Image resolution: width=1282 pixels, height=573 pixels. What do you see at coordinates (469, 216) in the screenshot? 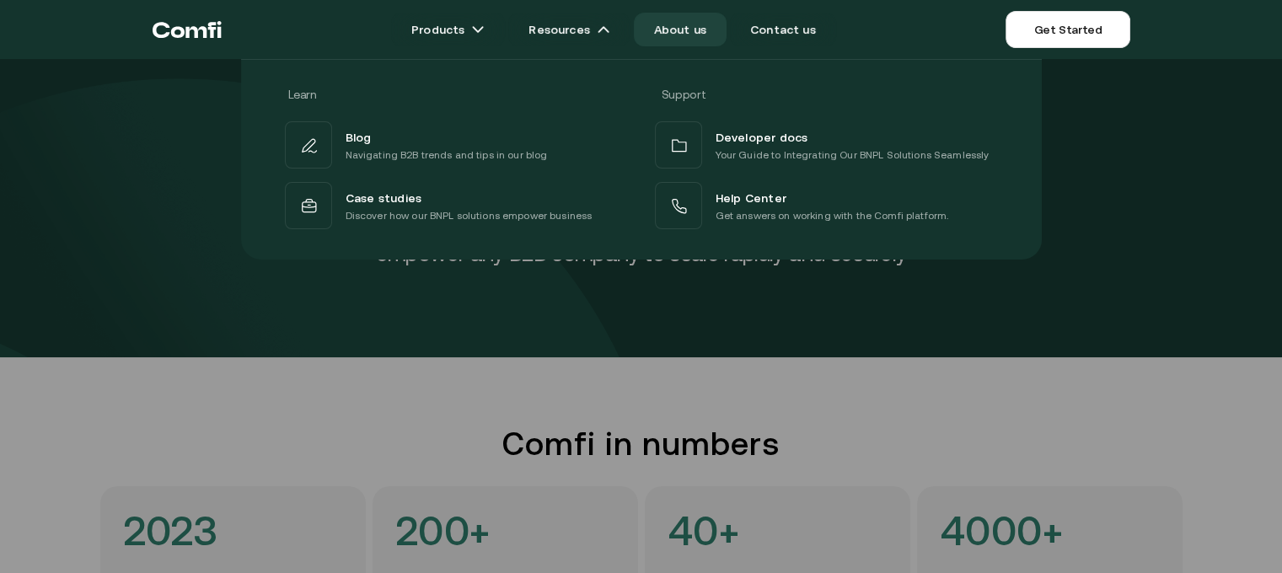
I see `p: Discover how our BNPL solutions empower business` at bounding box center [469, 216].